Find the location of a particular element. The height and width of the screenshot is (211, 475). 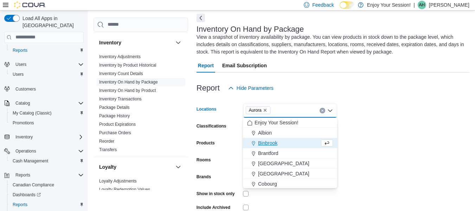

a: Purchase Orders is located at coordinates (115, 133).